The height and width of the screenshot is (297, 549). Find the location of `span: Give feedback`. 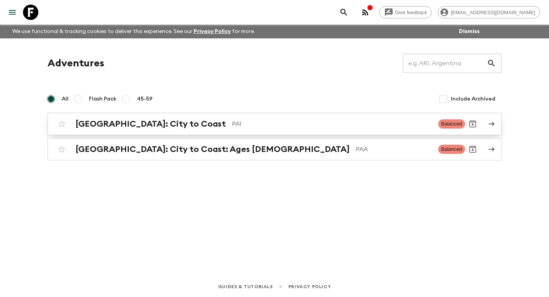

span: Give feedback is located at coordinates (411, 12).